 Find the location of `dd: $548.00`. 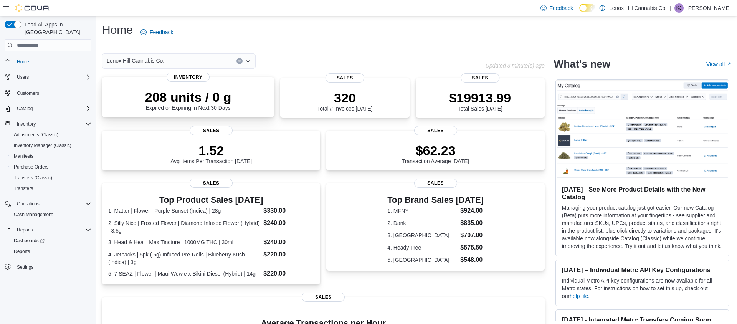

dd: $548.00 is located at coordinates (472, 260).